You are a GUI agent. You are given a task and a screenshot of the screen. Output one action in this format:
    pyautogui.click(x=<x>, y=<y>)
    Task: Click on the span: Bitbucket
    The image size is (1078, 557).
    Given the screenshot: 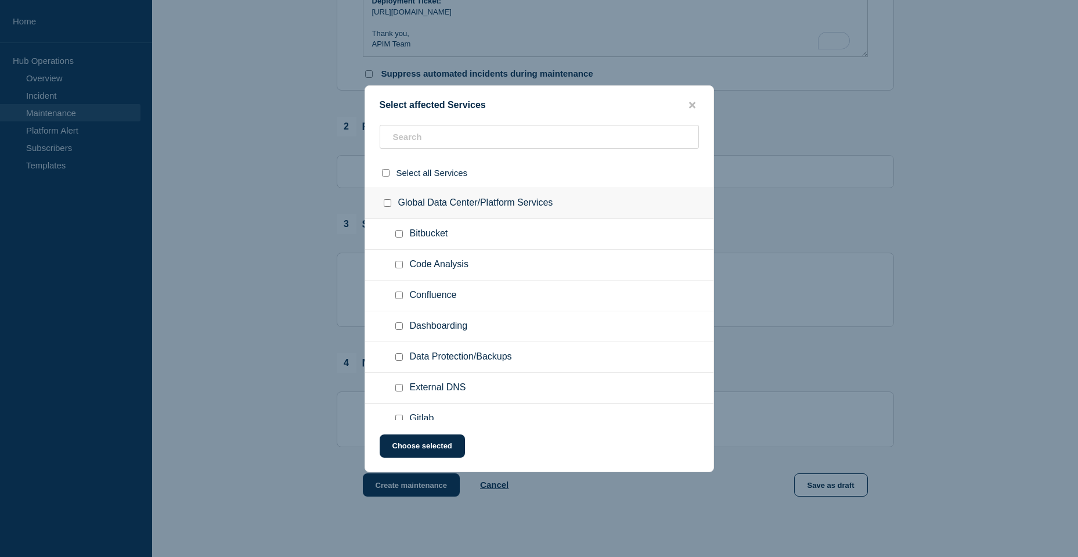 What is the action you would take?
    pyautogui.click(x=429, y=234)
    